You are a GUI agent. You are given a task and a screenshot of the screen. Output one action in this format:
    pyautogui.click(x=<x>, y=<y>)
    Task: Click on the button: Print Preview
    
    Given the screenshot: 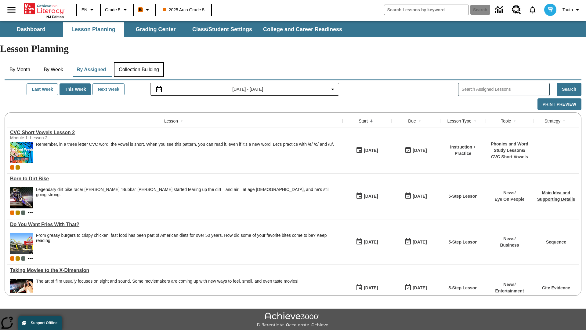 What is the action you would take?
    pyautogui.click(x=559, y=104)
    